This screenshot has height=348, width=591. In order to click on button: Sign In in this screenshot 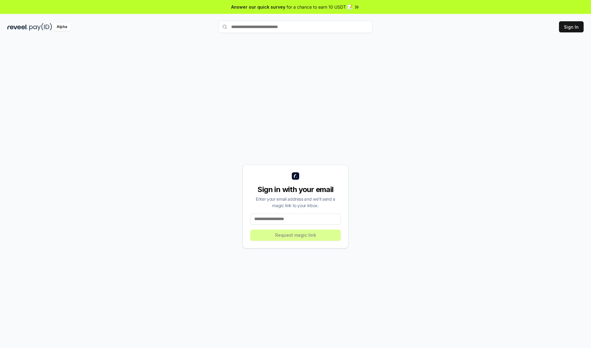, I will do `click(572, 27)`.